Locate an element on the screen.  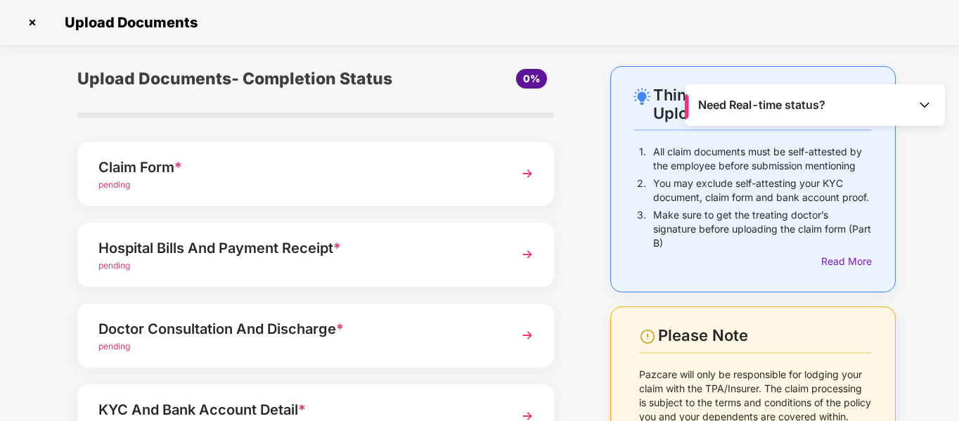
span: Upload Documents is located at coordinates (127, 22).